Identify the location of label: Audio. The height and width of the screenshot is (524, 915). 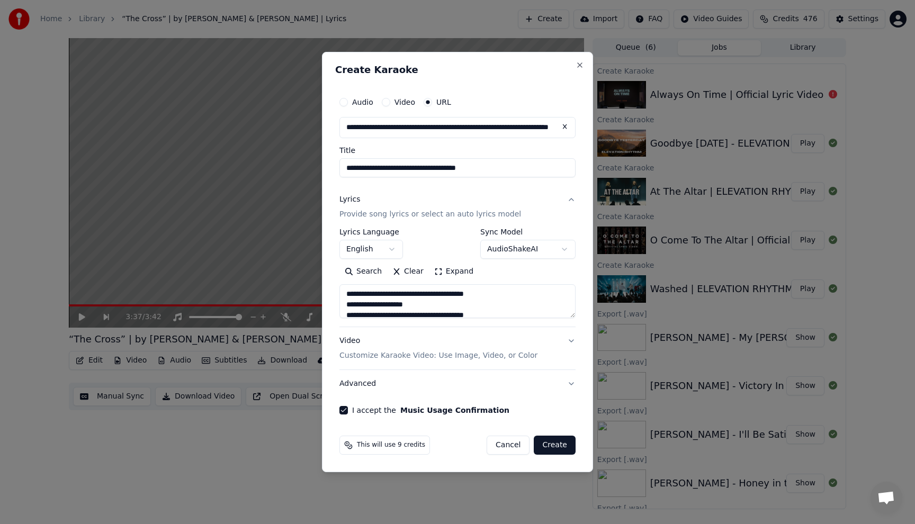
(363, 102).